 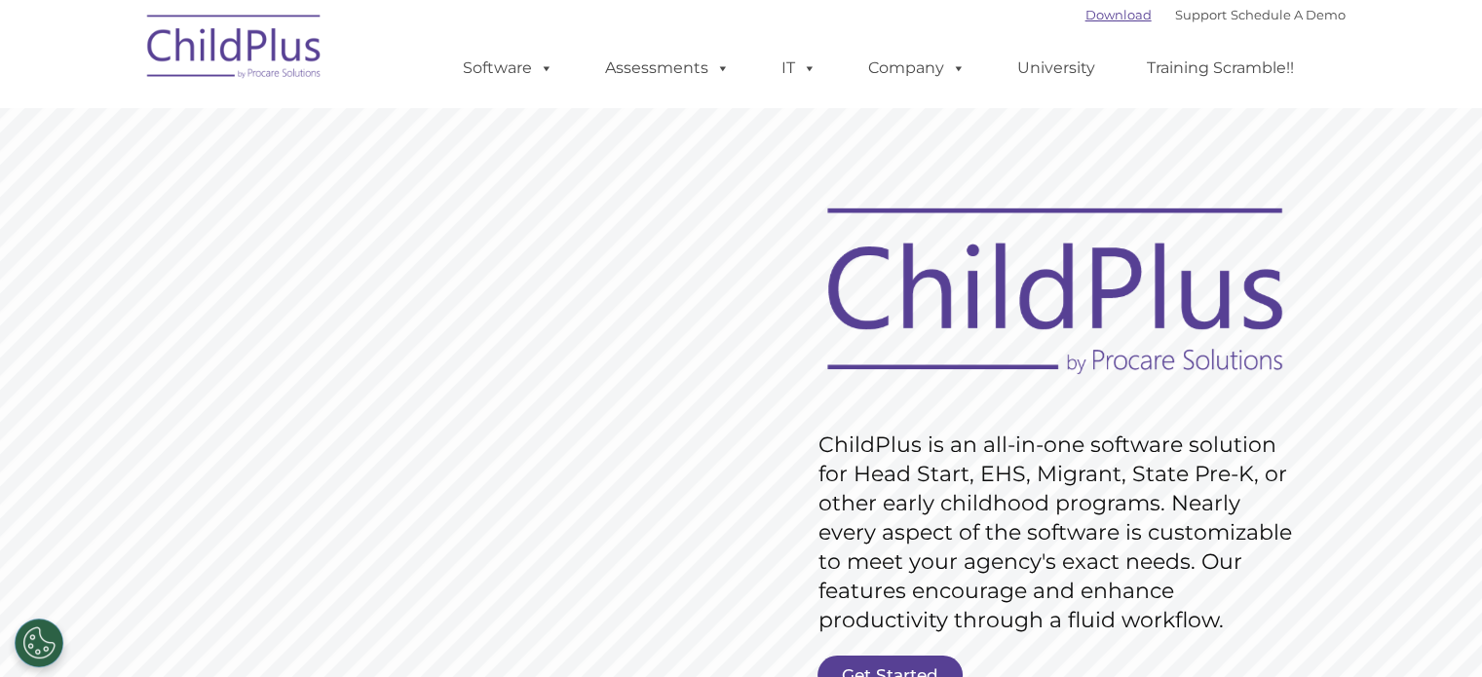 What do you see at coordinates (39, 643) in the screenshot?
I see `button: Cookies Settings` at bounding box center [39, 643].